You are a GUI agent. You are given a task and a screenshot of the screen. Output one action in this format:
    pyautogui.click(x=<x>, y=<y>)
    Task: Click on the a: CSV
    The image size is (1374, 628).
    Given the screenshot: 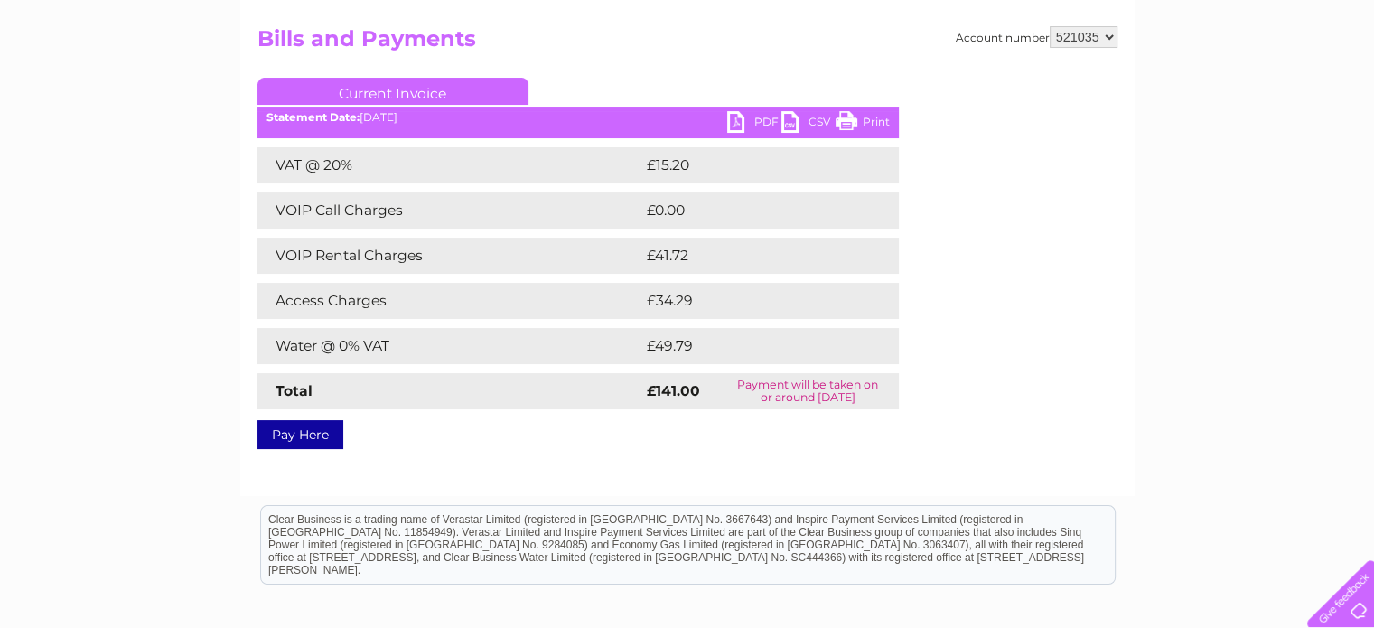 What is the action you would take?
    pyautogui.click(x=808, y=124)
    